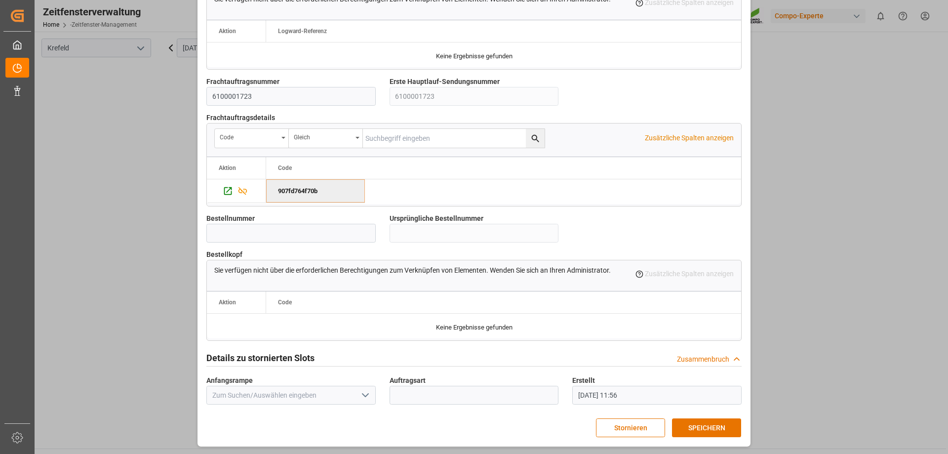 This screenshot has height=454, width=948. What do you see at coordinates (706, 428) in the screenshot?
I see `font: SPEICHERN` at bounding box center [706, 428].